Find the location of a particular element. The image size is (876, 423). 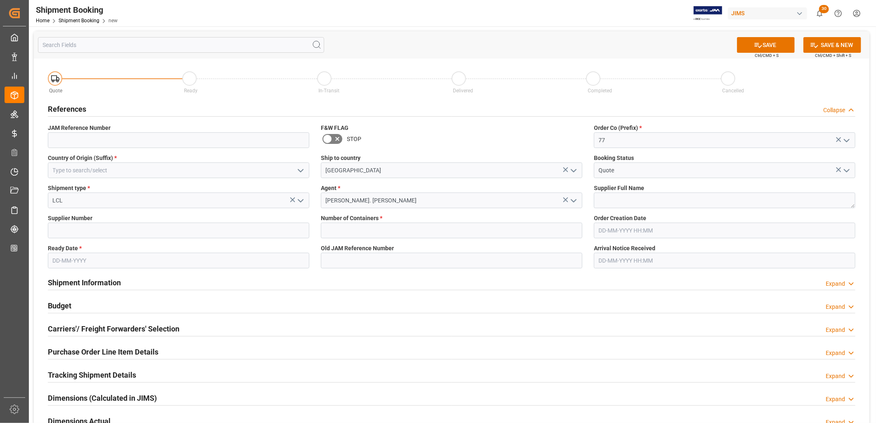

input: DD-MM-YYYY is located at coordinates (179, 261).